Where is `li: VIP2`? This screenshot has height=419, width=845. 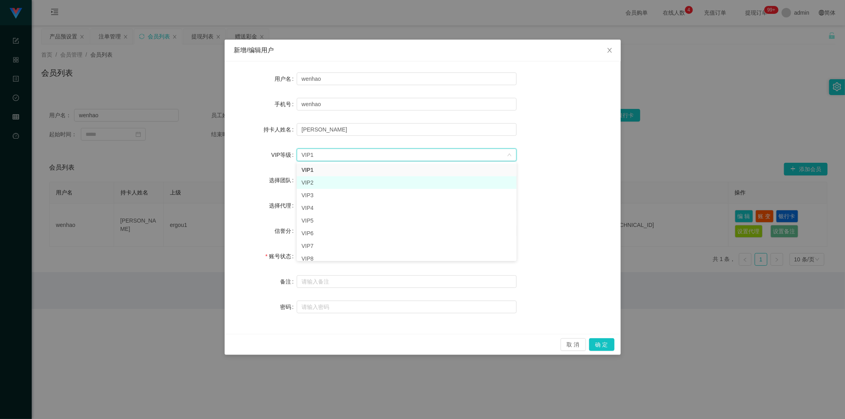 li: VIP2 is located at coordinates (407, 183).